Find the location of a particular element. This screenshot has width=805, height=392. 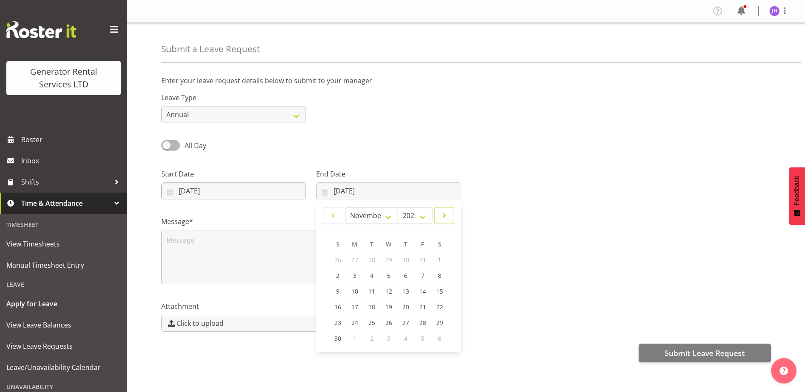

span: 24 is located at coordinates (355, 323).